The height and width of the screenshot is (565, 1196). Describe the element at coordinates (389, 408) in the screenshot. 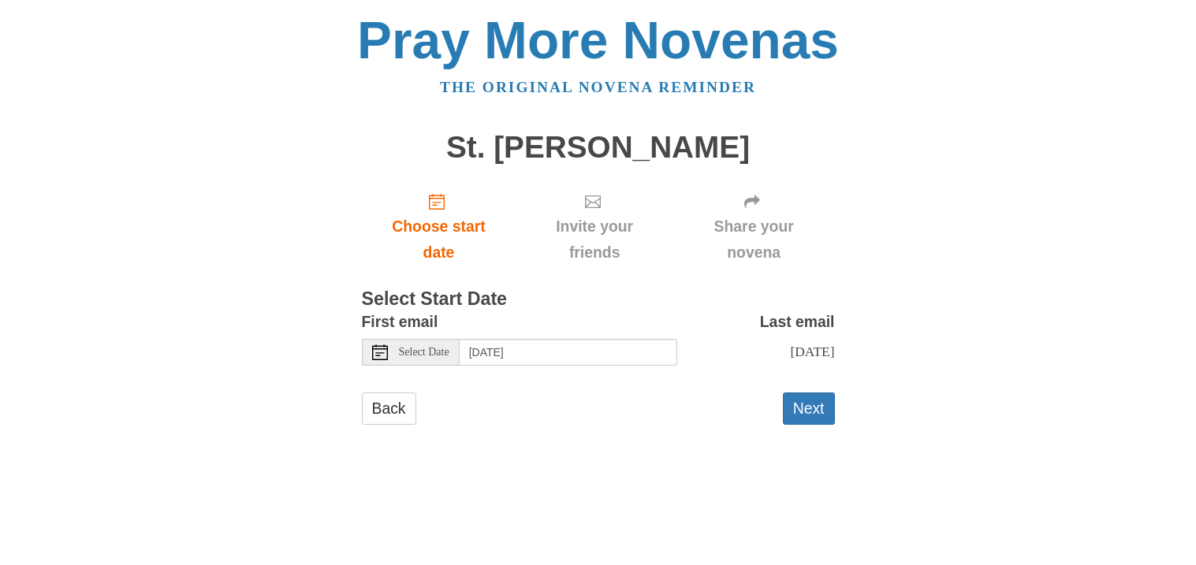

I see `a: Back` at that location.